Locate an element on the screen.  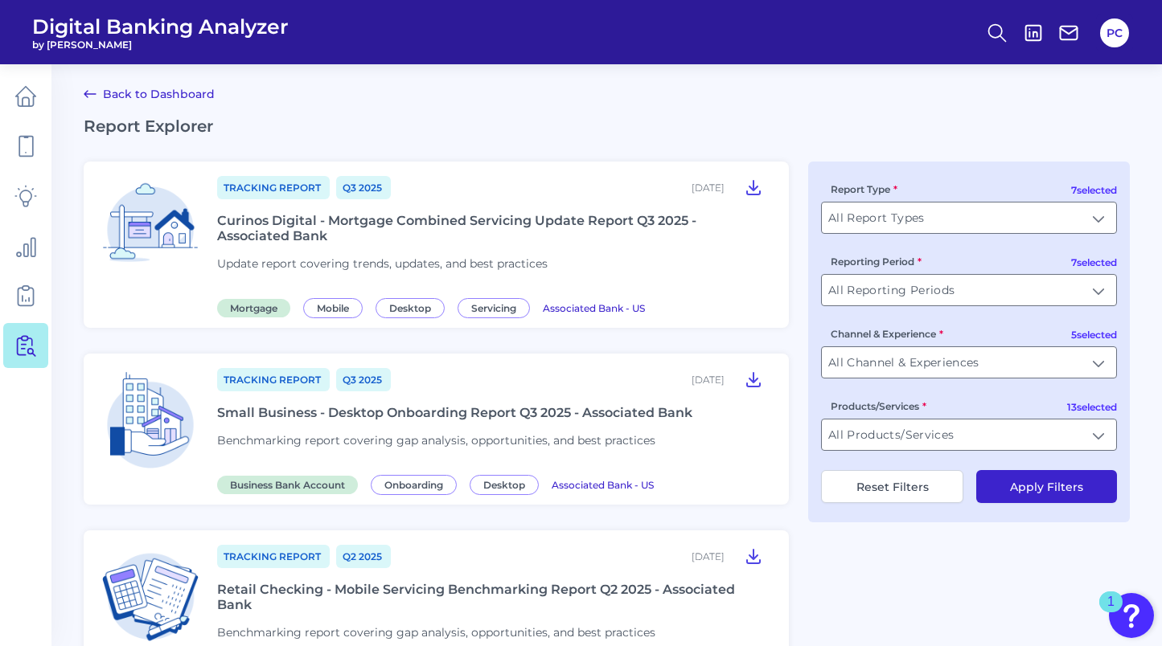
a: Mortgage is located at coordinates (256, 307).